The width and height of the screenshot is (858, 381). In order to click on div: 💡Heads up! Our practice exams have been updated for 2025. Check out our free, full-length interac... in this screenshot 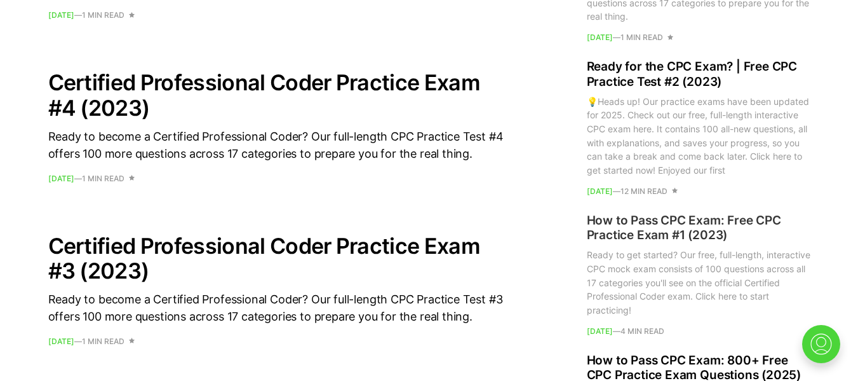, I will do `click(699, 135)`.